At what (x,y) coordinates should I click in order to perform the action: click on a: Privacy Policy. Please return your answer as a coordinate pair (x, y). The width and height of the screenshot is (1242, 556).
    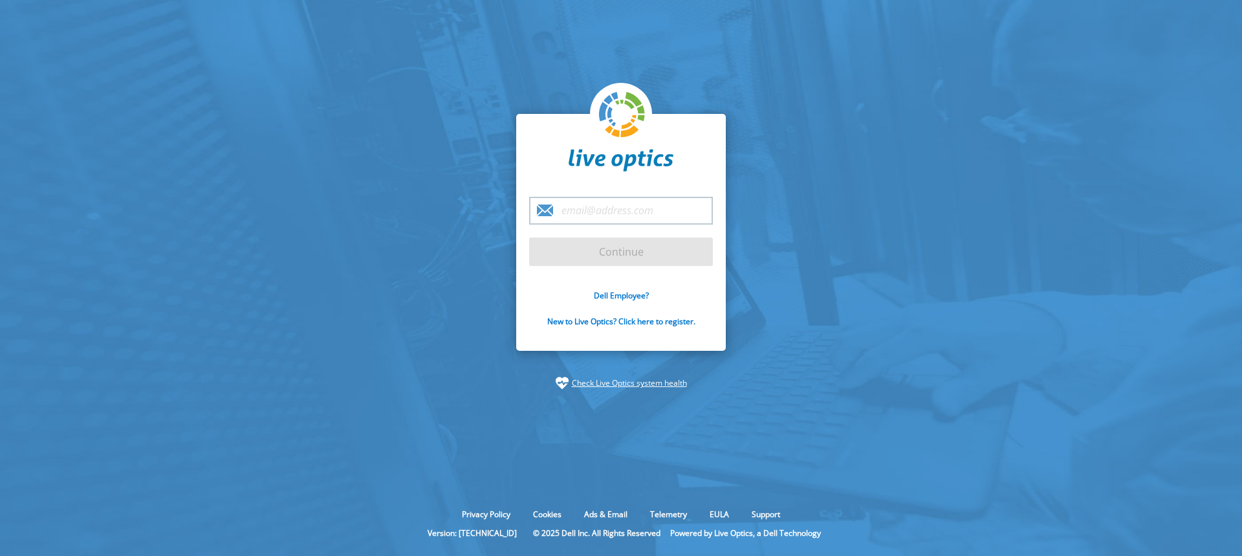
    Looking at the image, I should click on (486, 514).